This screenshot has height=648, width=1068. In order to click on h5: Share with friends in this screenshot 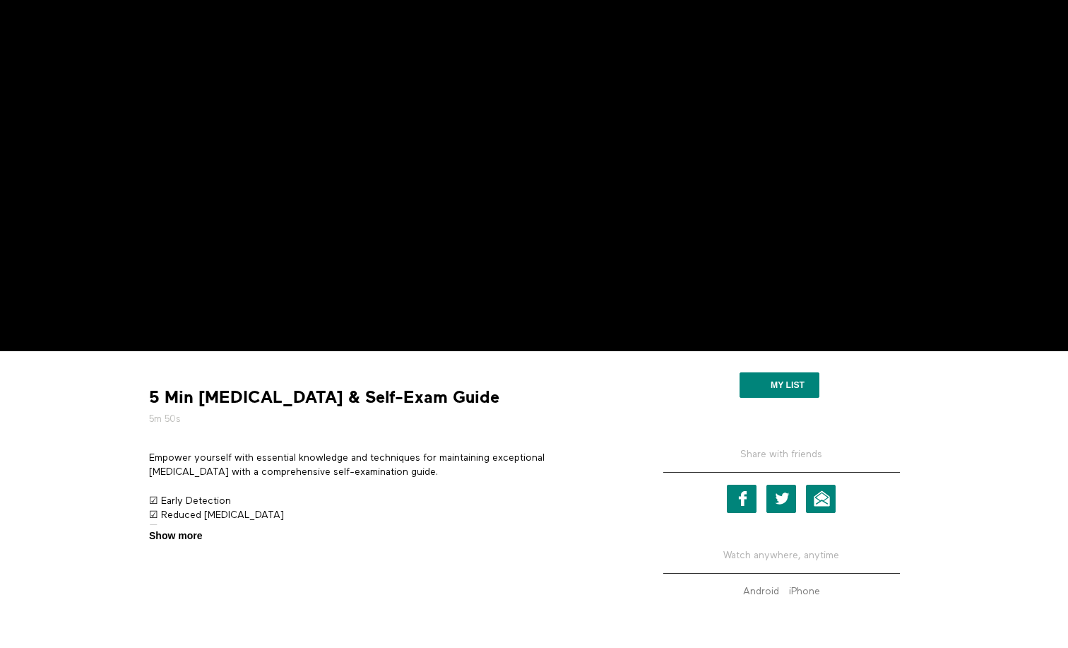, I will do `click(781, 460)`.